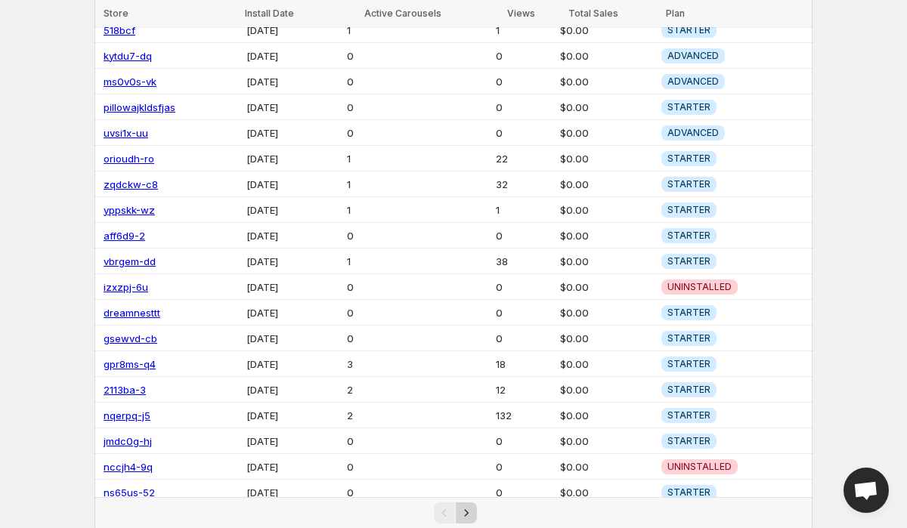 The image size is (907, 528). I want to click on span: Total Sales, so click(593, 13).